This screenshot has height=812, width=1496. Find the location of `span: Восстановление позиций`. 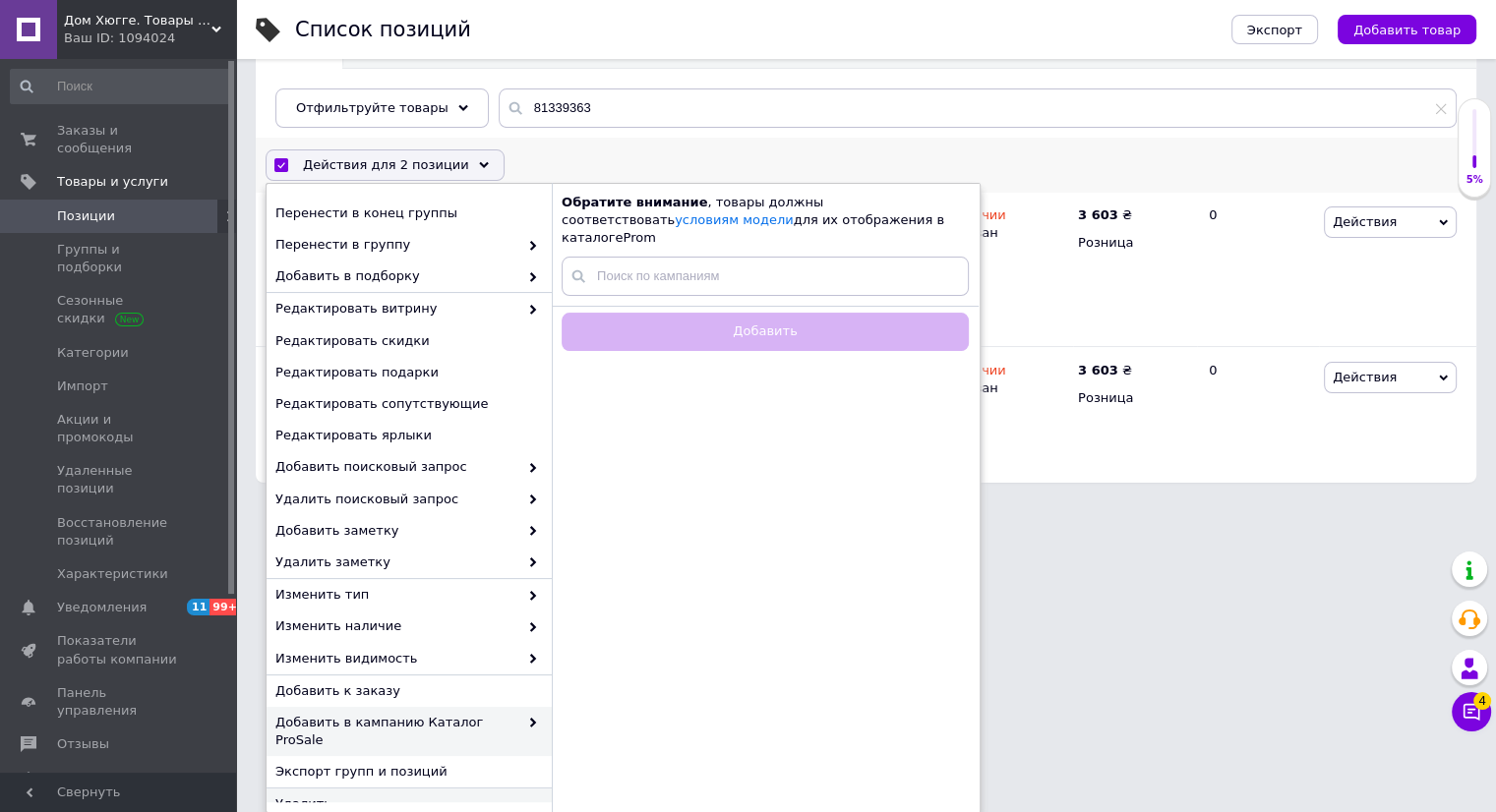

span: Восстановление позиций is located at coordinates (119, 532).